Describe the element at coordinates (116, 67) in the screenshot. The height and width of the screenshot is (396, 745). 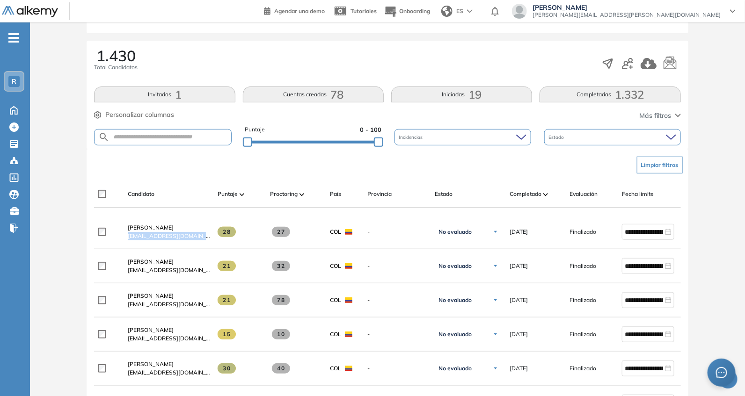
I see `span: Total Candidatos` at that location.